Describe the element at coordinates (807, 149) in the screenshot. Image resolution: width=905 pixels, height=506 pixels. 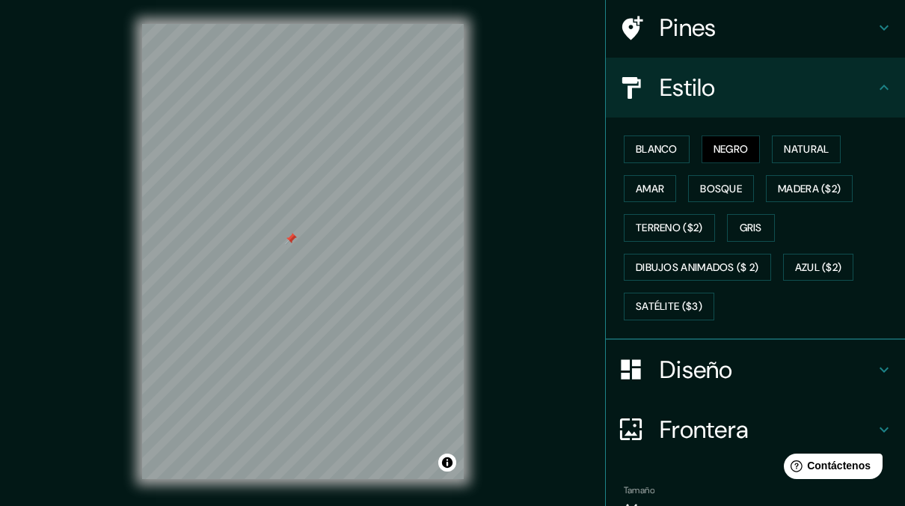
I see `font: Natural` at that location.